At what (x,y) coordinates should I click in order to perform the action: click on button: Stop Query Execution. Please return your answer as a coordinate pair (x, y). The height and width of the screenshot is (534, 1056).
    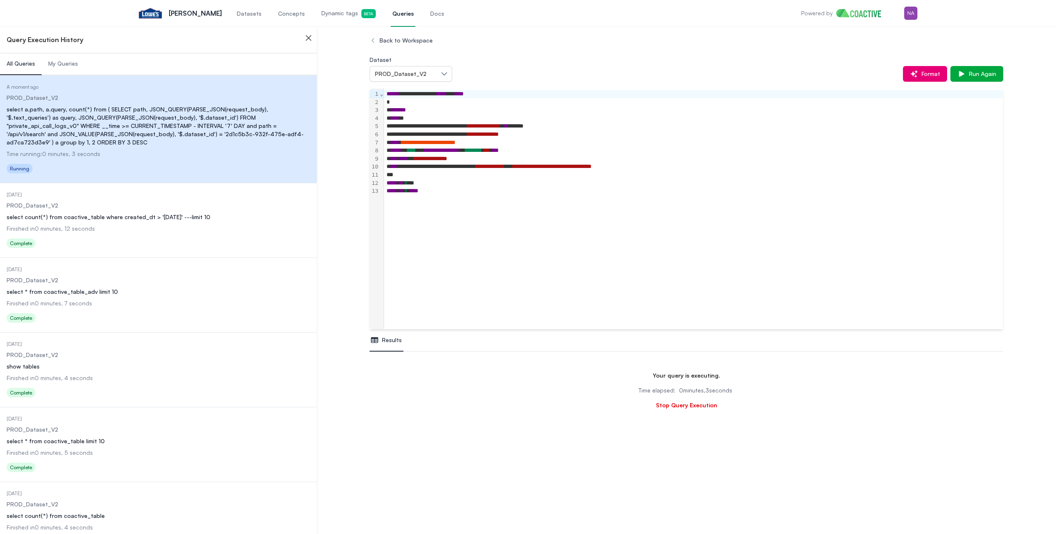
    Looking at the image, I should click on (686, 405).